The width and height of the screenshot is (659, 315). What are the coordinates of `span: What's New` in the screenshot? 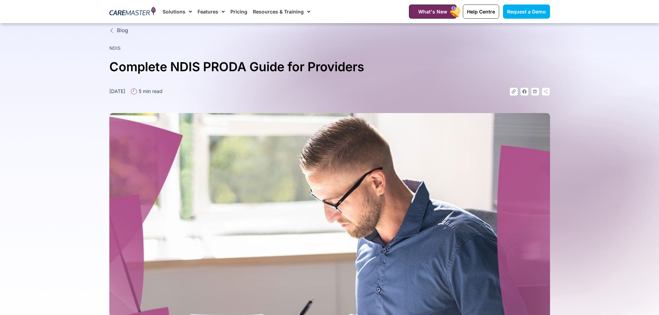 It's located at (433, 11).